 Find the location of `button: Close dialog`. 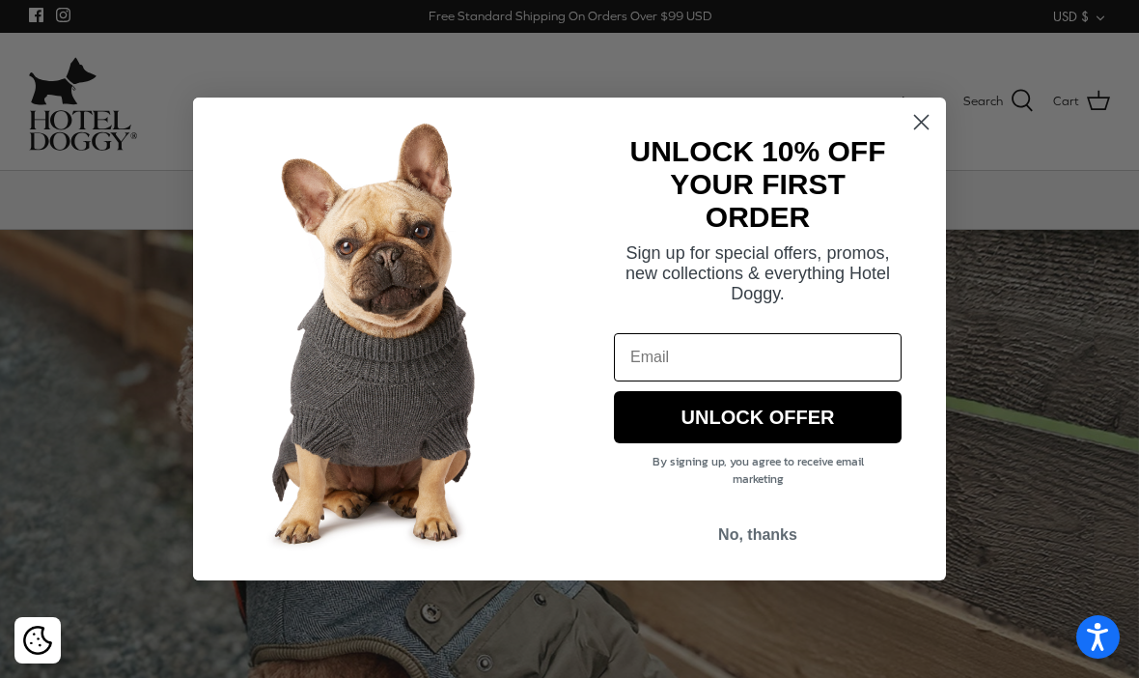

button: Close dialog is located at coordinates (921, 122).